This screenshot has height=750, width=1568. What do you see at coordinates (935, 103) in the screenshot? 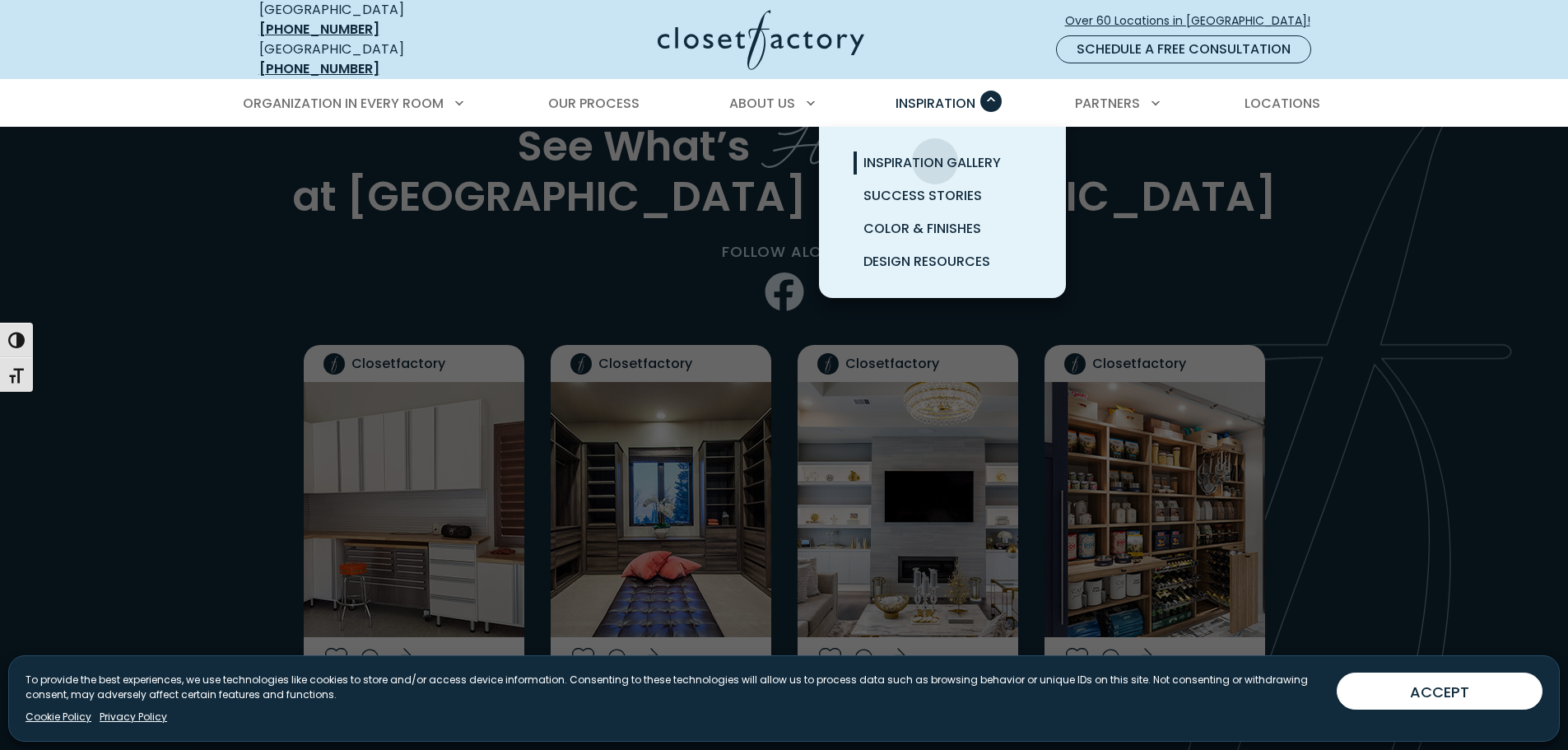
I see `span: Inspiration` at bounding box center [935, 103].